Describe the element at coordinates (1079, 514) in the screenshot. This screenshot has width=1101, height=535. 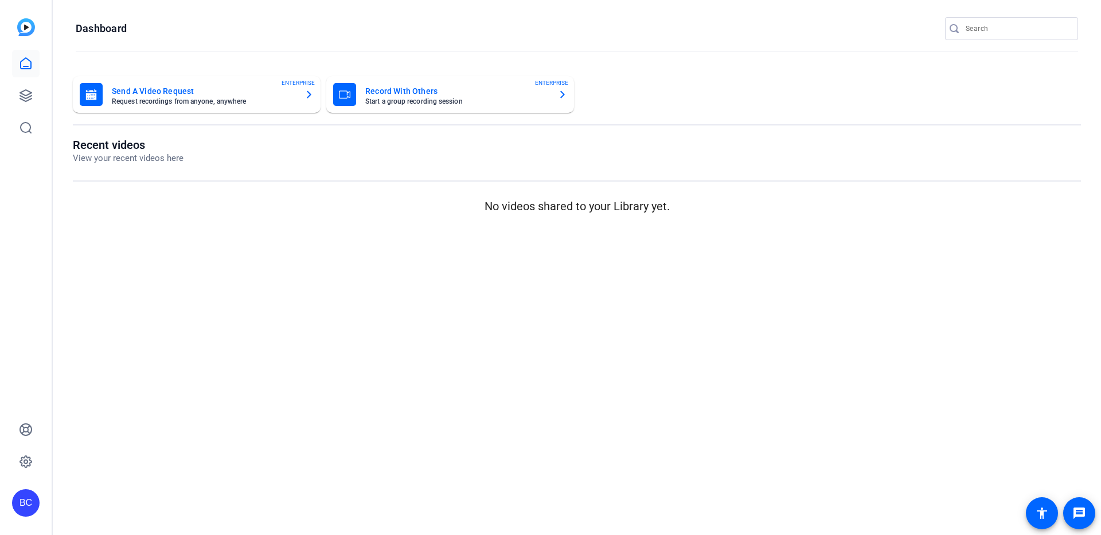
I see `mat-icon: message` at that location.